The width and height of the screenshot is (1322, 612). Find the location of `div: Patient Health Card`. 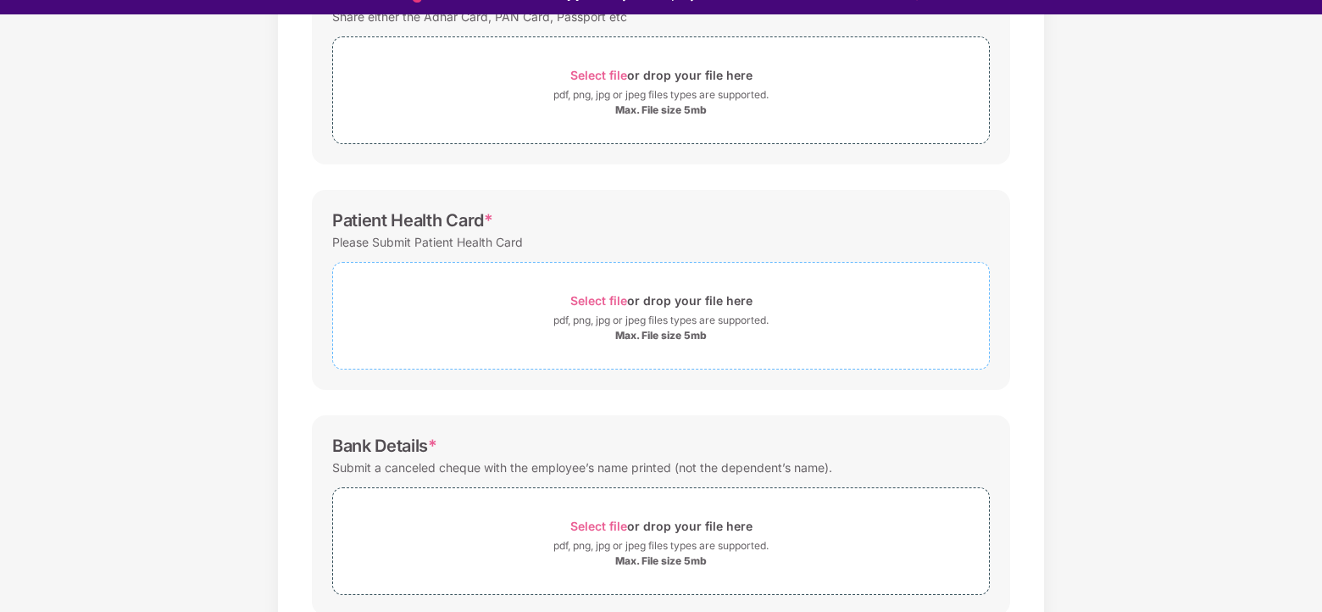

div: Patient Health Card is located at coordinates (413, 220).